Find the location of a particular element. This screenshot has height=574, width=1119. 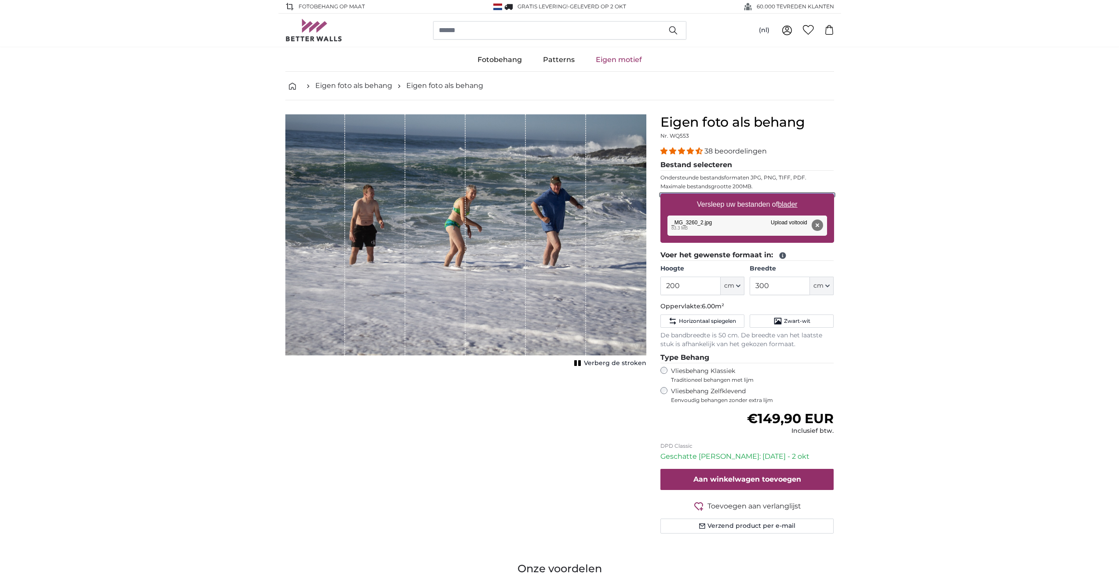

button: (nl) is located at coordinates (764, 30).